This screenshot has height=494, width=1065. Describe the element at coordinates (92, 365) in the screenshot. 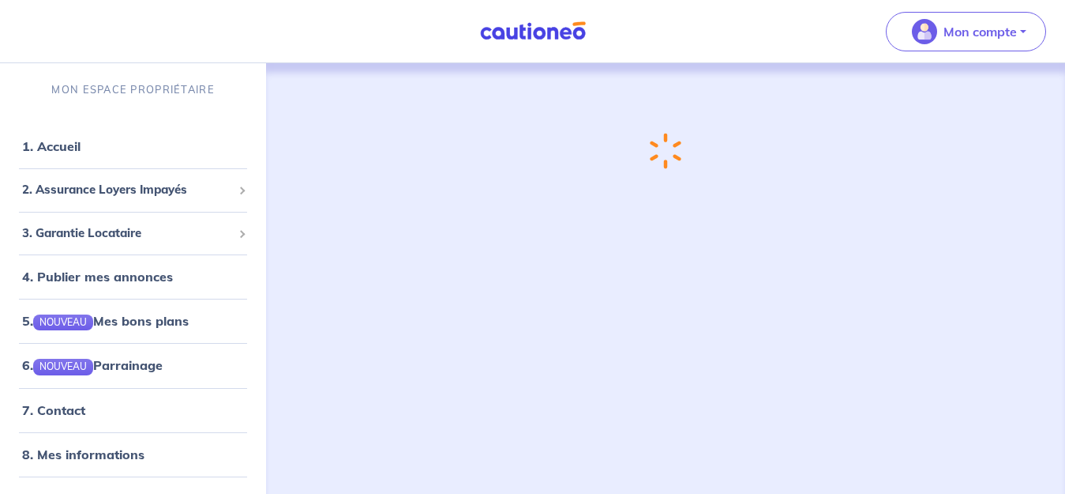

I see `a: 6.NOUVEAUParrainage` at that location.